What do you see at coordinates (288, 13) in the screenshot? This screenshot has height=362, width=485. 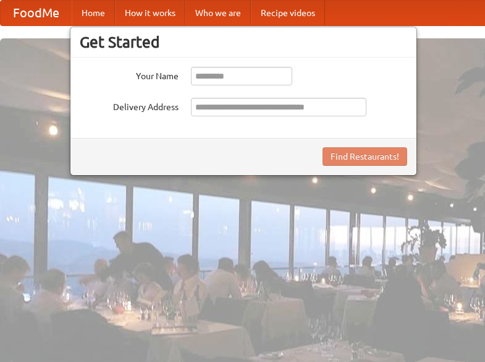 I see `a: Recipe videos` at bounding box center [288, 13].